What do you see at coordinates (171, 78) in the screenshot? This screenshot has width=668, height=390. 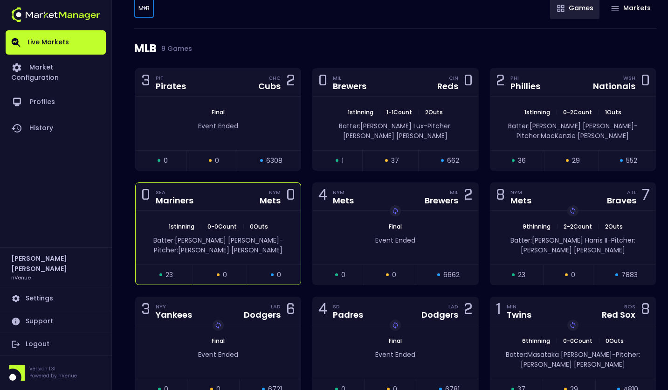 I see `div: PIT` at bounding box center [171, 78].